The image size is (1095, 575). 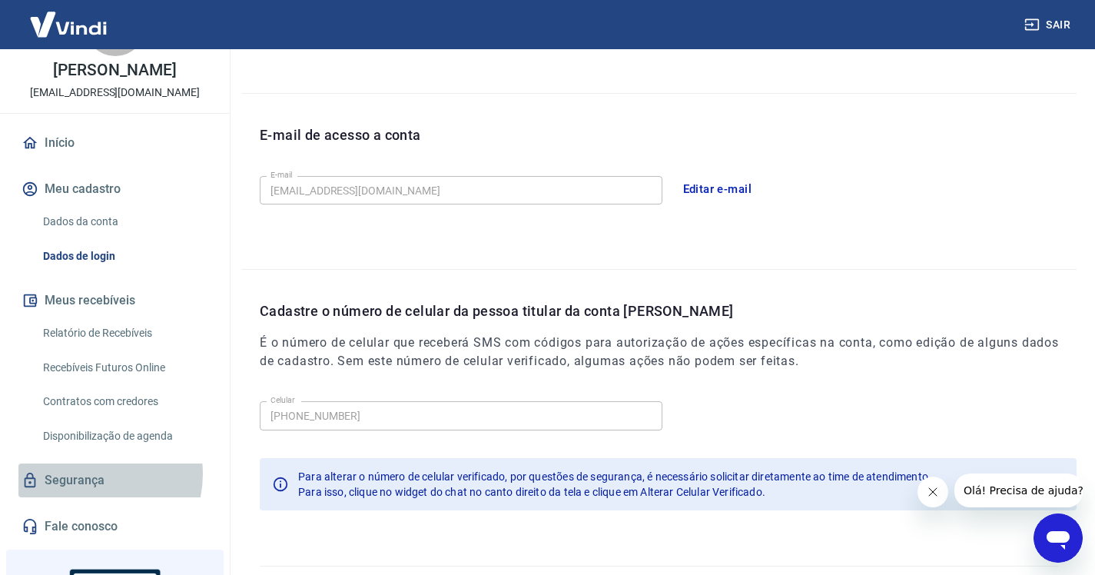 What do you see at coordinates (68, 24) in the screenshot?
I see `img: Vindi` at bounding box center [68, 24].